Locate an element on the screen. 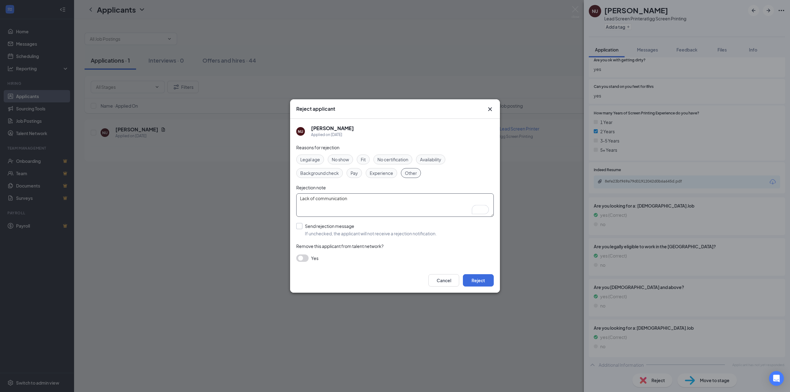 The image size is (790, 392). span: Availability is located at coordinates (430, 159).